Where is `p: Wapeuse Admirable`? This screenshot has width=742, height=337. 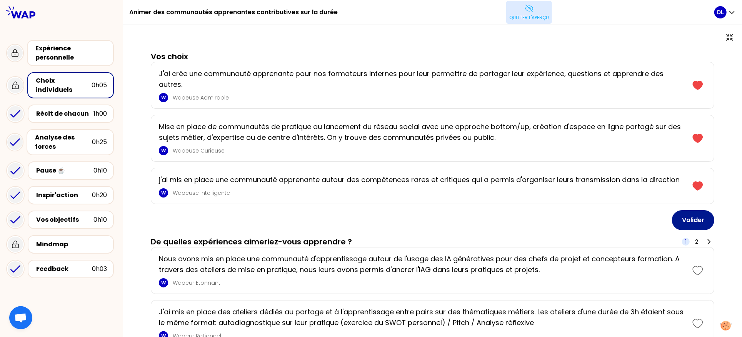
p: Wapeuse Admirable is located at coordinates (429, 98).